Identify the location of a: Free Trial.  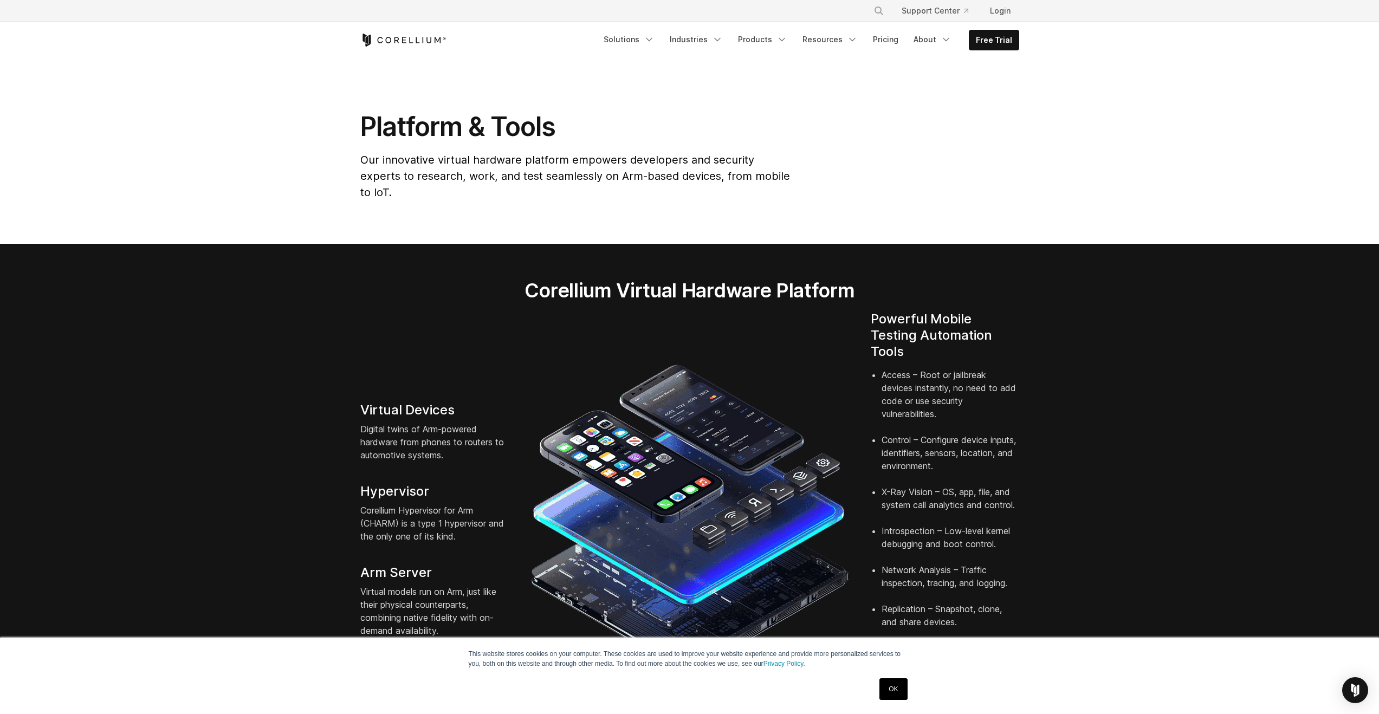
(994, 40).